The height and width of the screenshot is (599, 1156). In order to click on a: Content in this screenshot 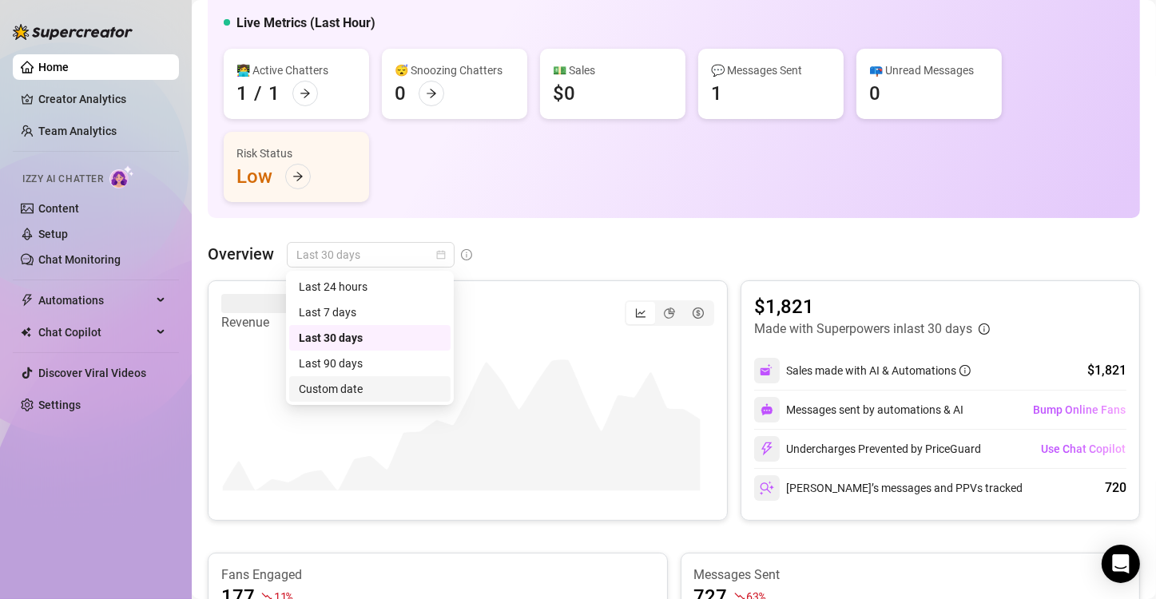, I will do `click(58, 208)`.